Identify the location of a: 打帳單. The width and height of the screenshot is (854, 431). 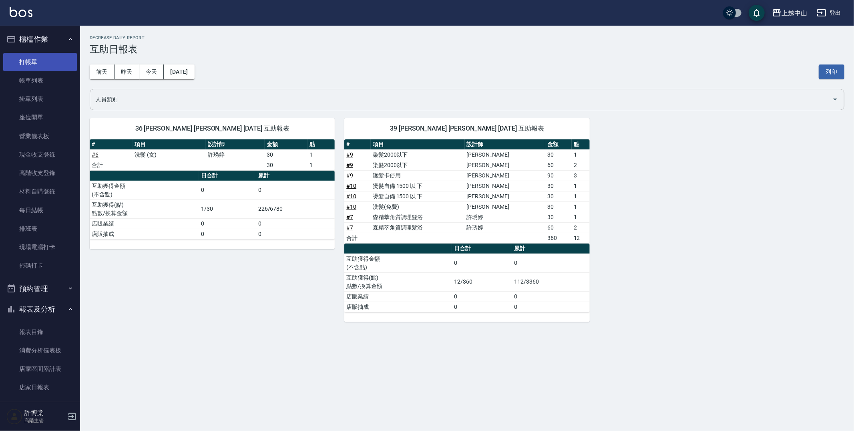
(40, 62).